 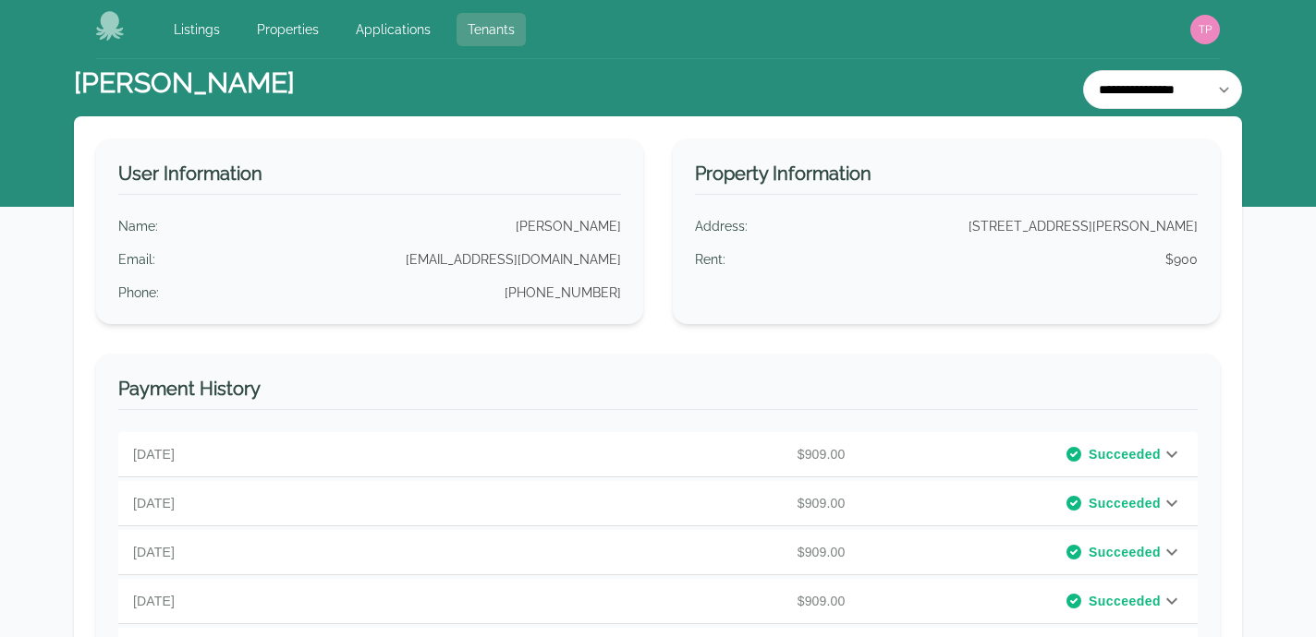 What do you see at coordinates (197, 30) in the screenshot?
I see `a: Listings` at bounding box center [197, 30].